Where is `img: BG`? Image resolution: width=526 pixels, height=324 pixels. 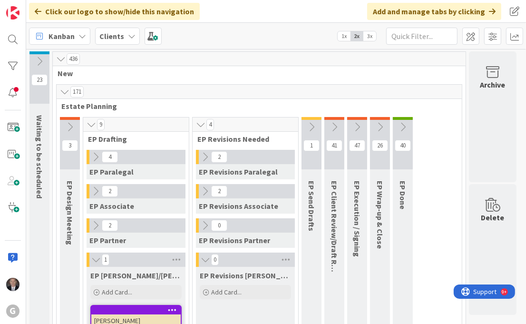 img: BG is located at coordinates (13, 285).